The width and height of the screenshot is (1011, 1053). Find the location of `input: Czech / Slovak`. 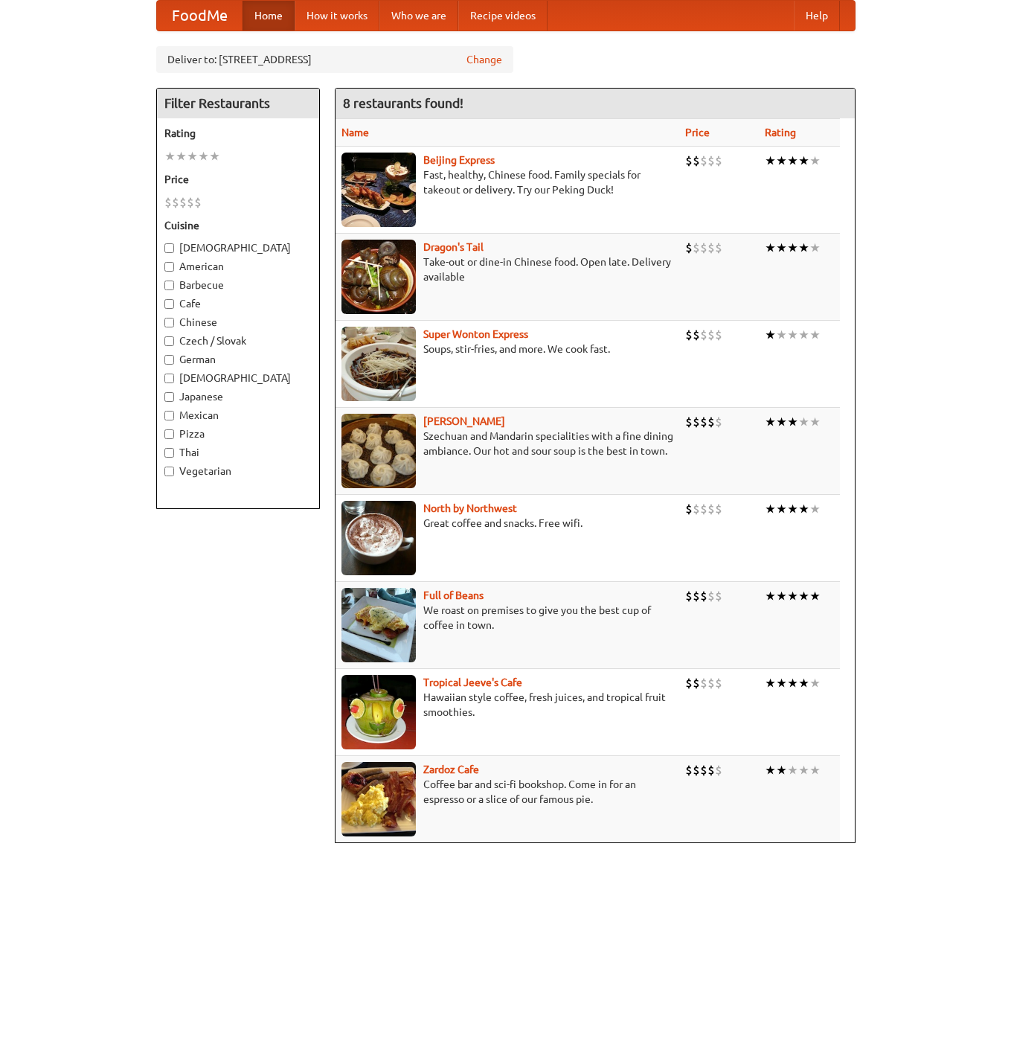

input: Czech / Slovak is located at coordinates (169, 341).